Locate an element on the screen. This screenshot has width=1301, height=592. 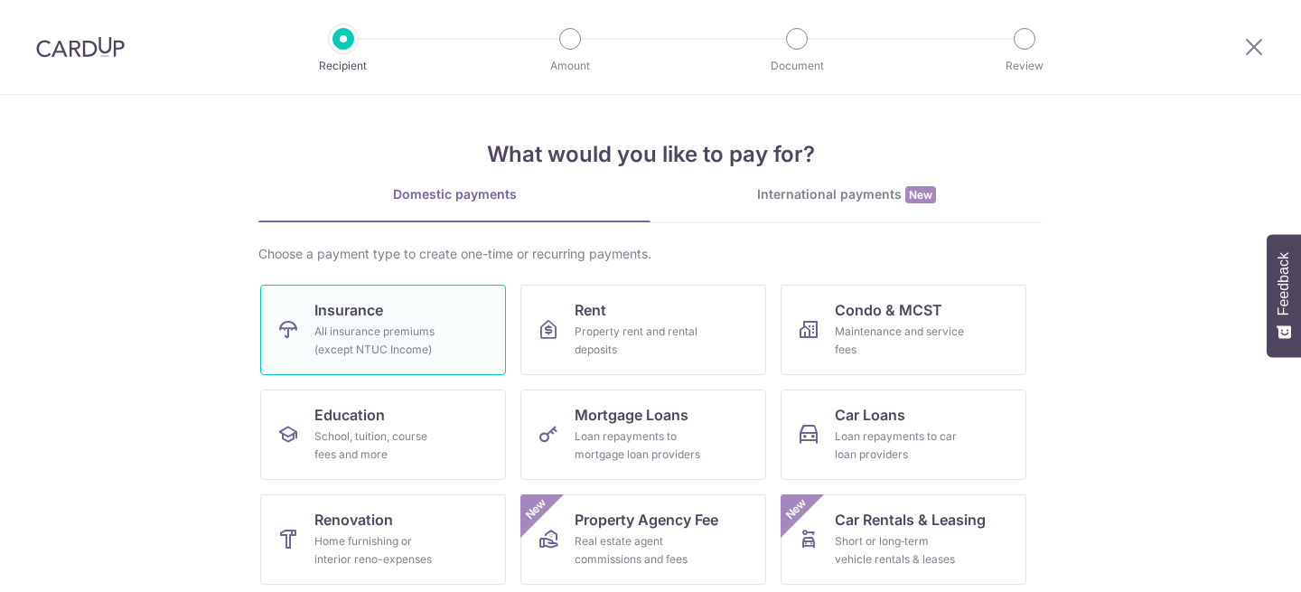
div: School, tuition, course fees and more is located at coordinates (379, 445).